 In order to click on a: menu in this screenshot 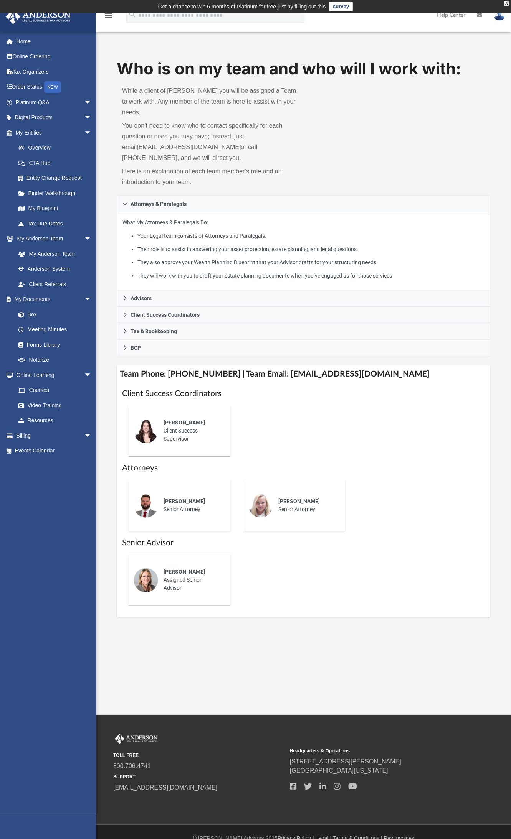, I will do `click(108, 17)`.